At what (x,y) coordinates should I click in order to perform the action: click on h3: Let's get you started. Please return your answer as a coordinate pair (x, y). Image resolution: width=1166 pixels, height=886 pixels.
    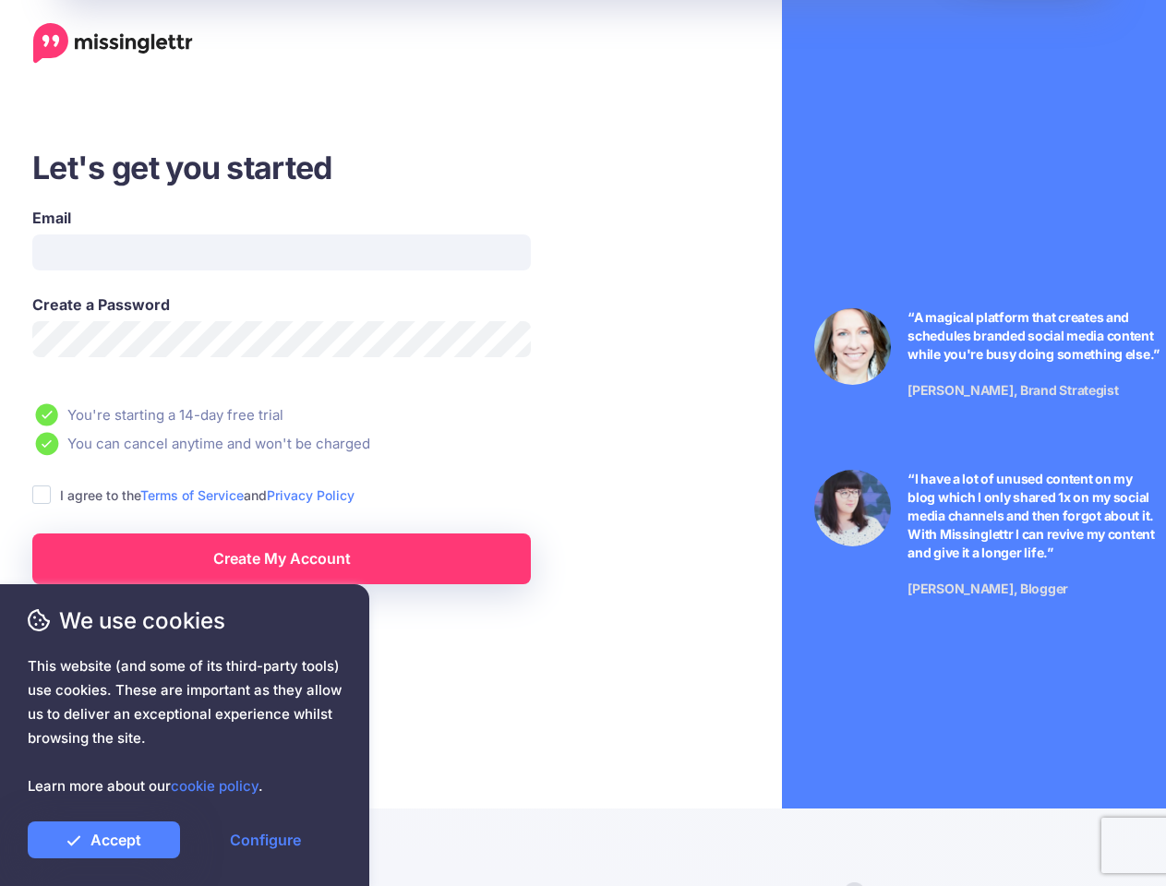
    Looking at the image, I should click on (334, 167).